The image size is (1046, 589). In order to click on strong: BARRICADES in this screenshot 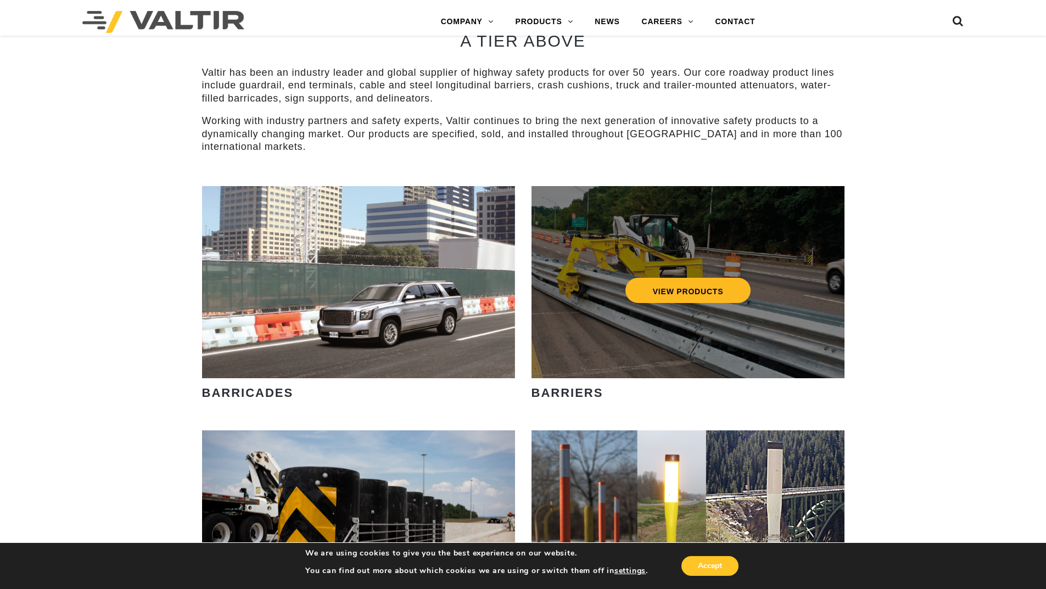, I will do `click(248, 392)`.